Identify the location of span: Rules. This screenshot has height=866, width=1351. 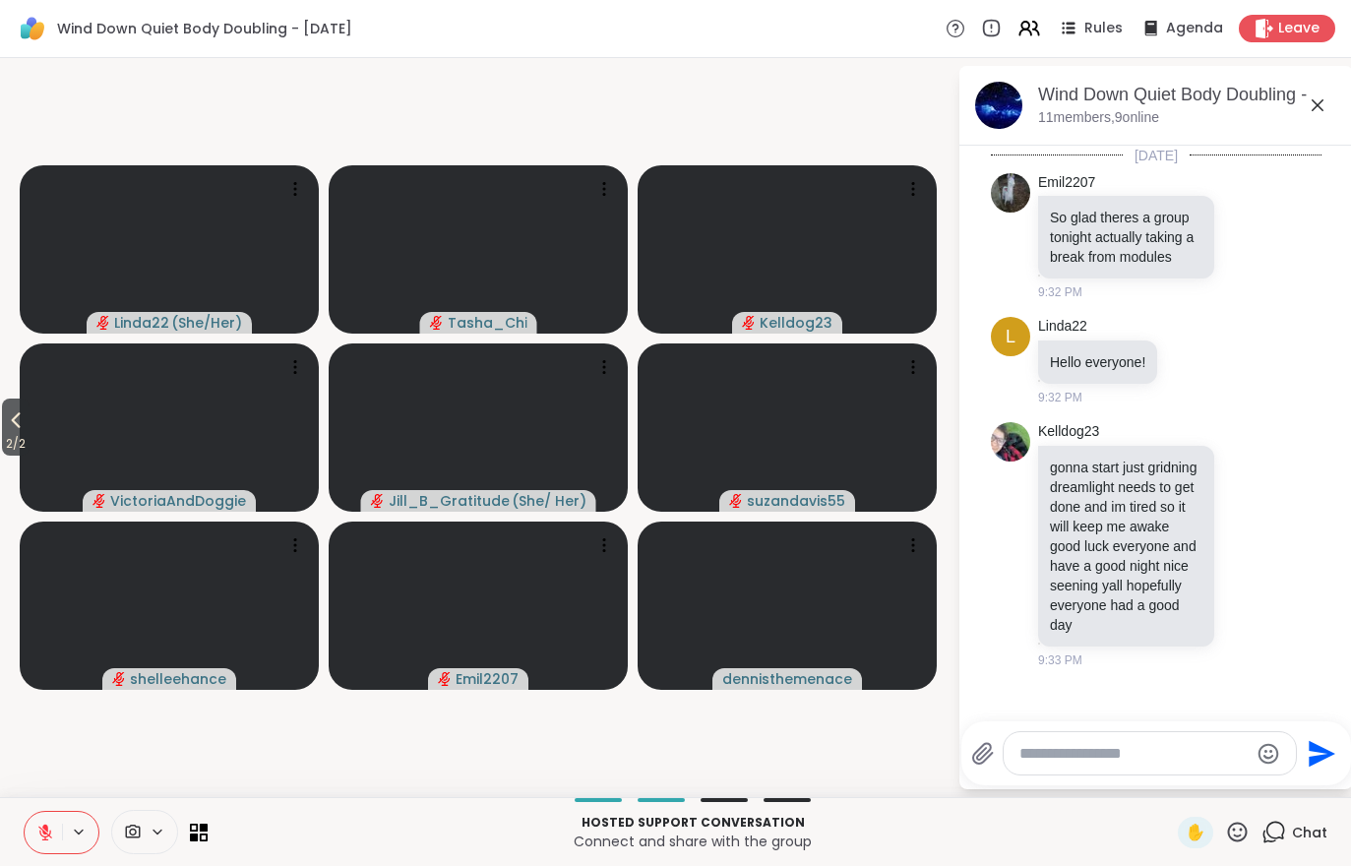
(1103, 29).